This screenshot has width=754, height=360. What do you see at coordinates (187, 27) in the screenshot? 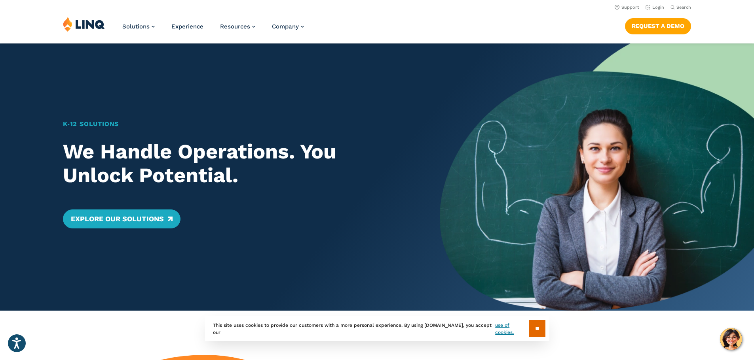
I see `a: Experience` at bounding box center [187, 27].